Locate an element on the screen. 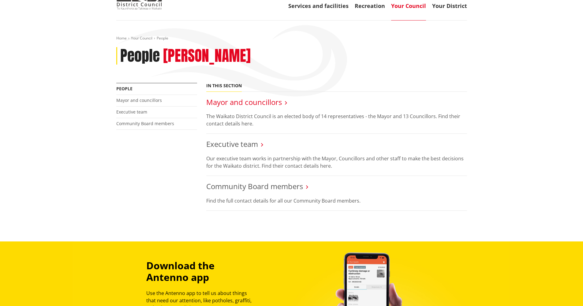  a: Home is located at coordinates (122, 38).